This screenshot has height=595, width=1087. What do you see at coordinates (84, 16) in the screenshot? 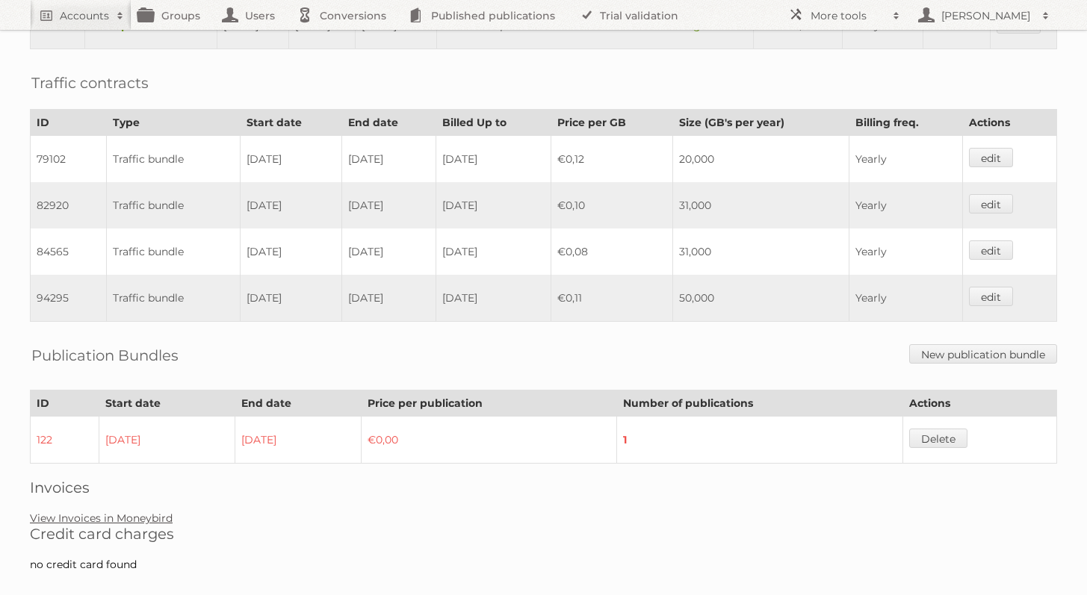
I see `h2: Accounts` at bounding box center [84, 16].